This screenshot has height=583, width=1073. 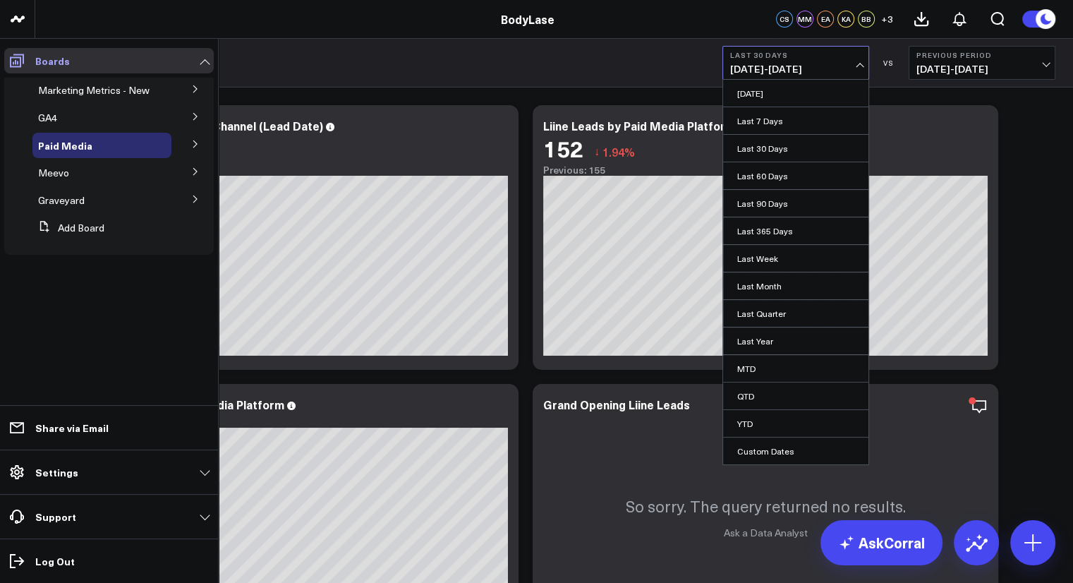 I want to click on a: Meevo, so click(x=54, y=173).